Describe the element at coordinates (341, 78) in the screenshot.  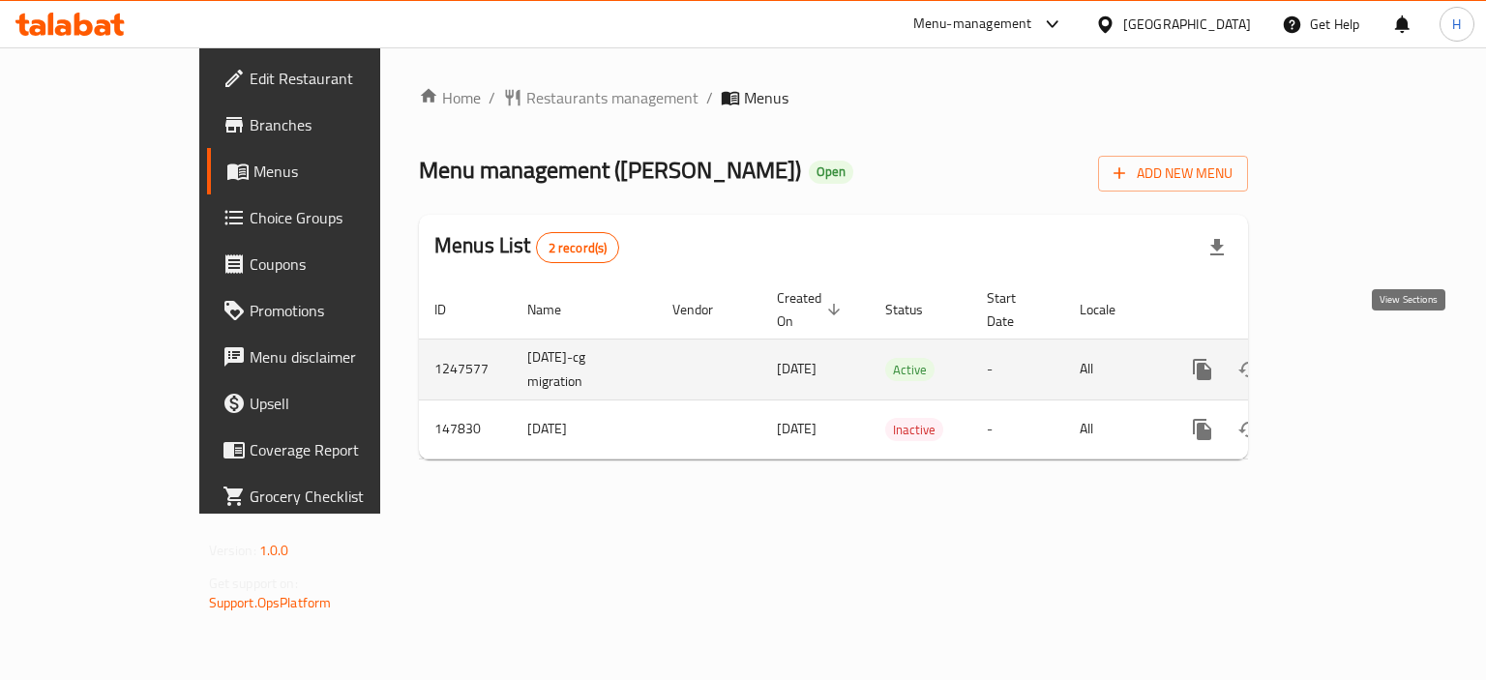
I see `span: Edit Restaurant` at that location.